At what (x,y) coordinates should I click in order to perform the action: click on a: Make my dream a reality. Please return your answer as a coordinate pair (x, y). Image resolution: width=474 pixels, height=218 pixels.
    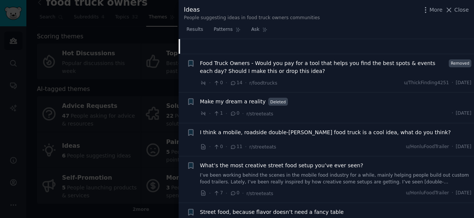
    Looking at the image, I should click on (233, 102).